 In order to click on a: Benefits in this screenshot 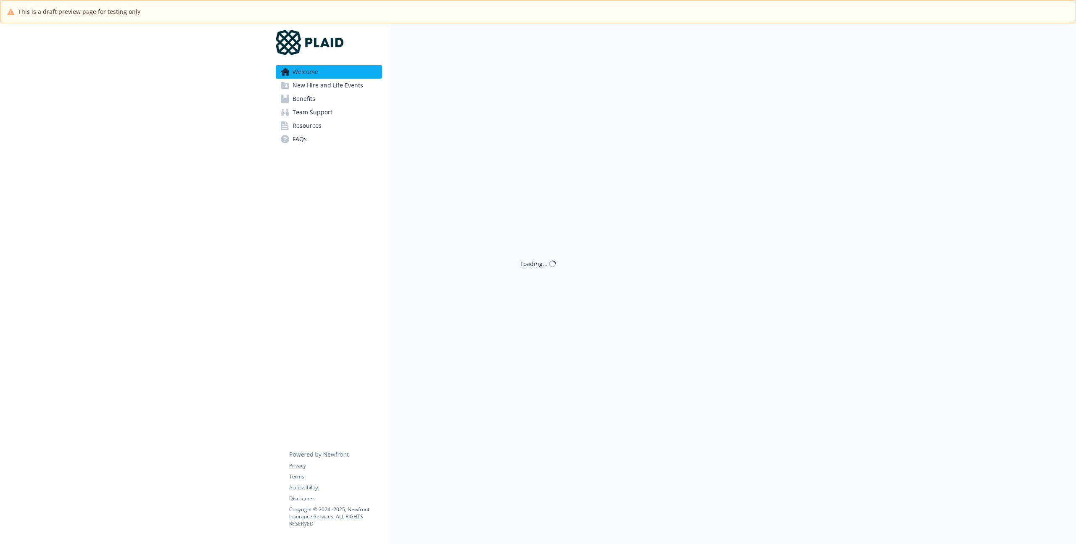, I will do `click(329, 99)`.